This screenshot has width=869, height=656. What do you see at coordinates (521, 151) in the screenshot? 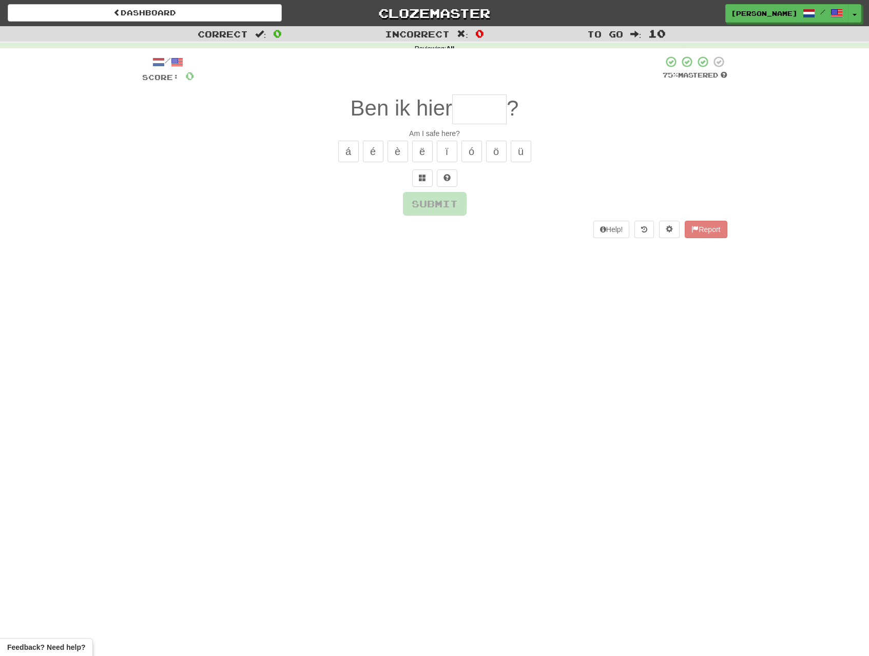
I see `button: ü` at bounding box center [521, 151].